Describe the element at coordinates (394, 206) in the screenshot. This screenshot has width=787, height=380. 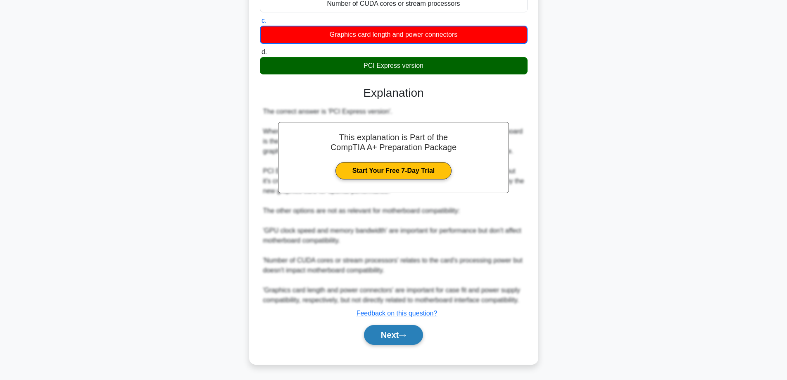
I see `div: The correct answer is 'PCI Express version'. When upgrading a graphics card, the primary compatib...` at that location.